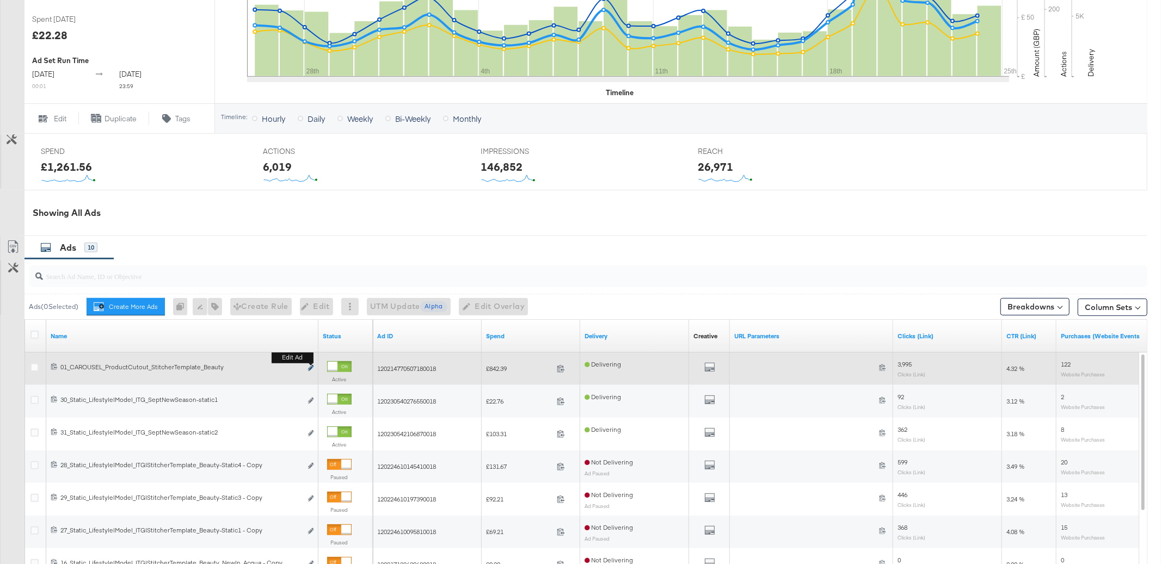  I want to click on span: £842.39, so click(519, 368).